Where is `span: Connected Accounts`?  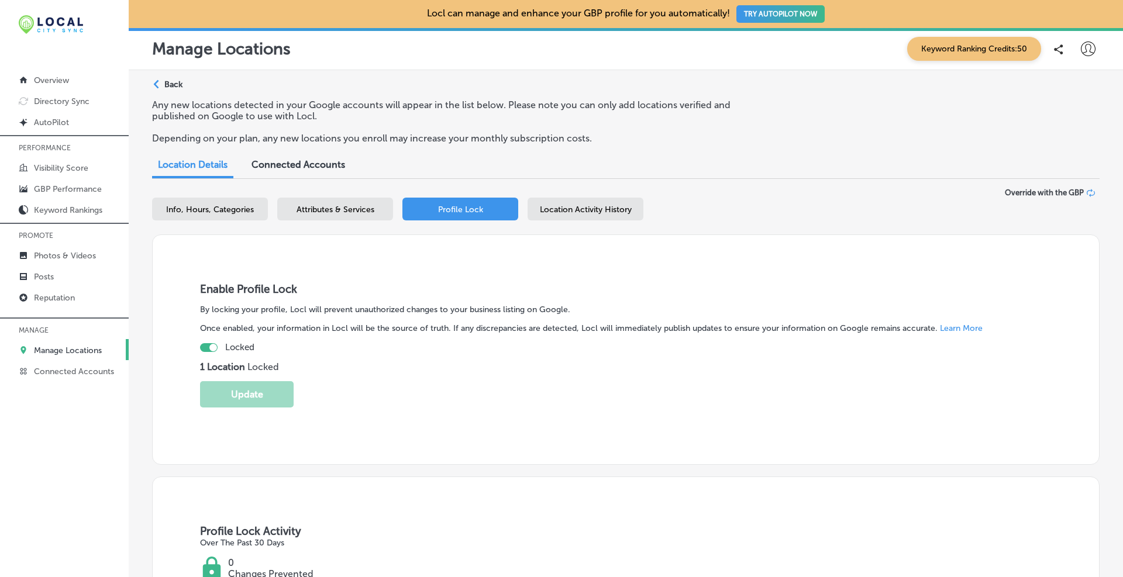 span: Connected Accounts is located at coordinates (298, 164).